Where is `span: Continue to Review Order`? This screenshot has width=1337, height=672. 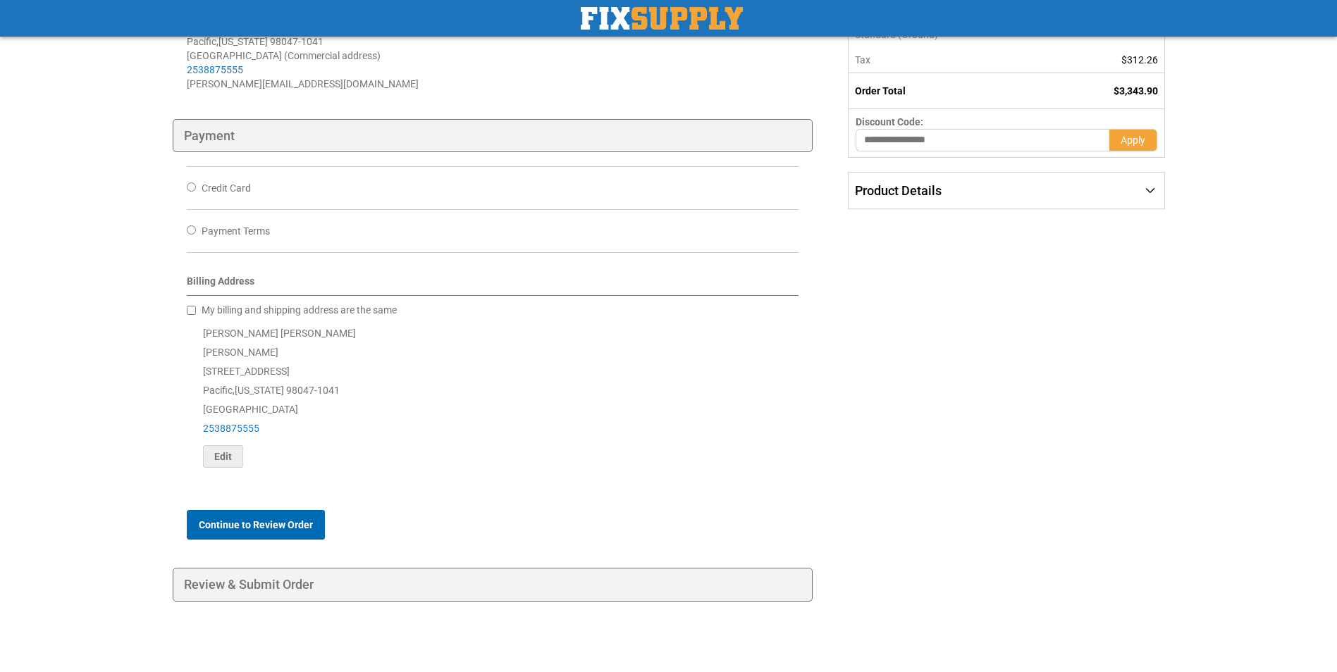 span: Continue to Review Order is located at coordinates (256, 525).